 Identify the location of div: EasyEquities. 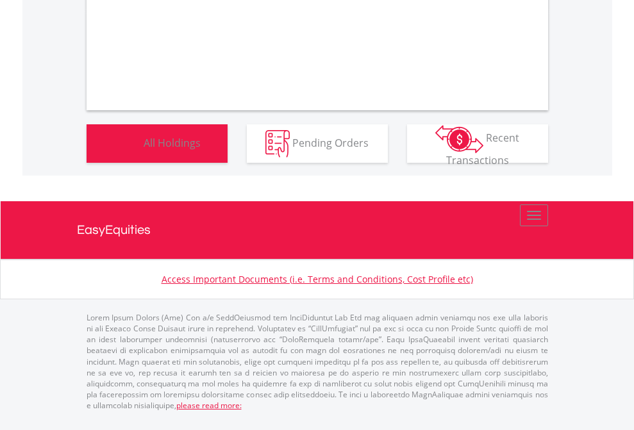
(317, 230).